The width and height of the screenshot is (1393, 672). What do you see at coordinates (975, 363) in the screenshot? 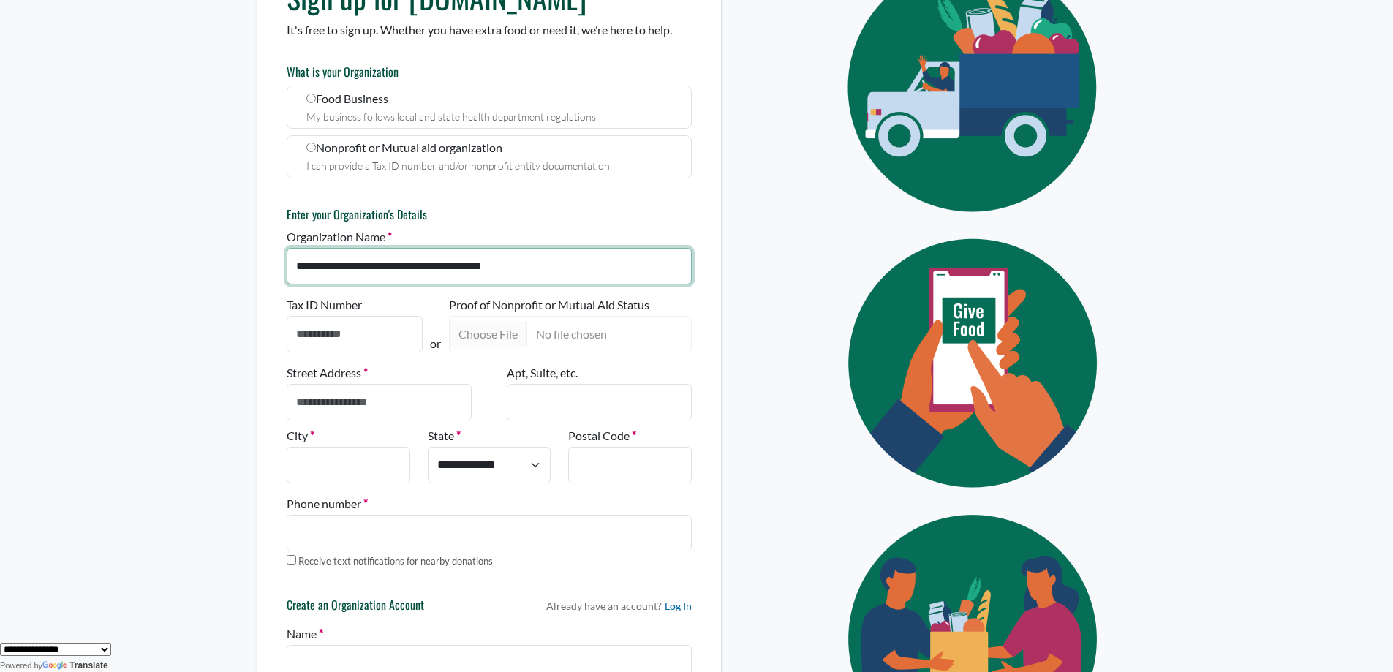
I see `img: Eye Icon` at bounding box center [975, 363].